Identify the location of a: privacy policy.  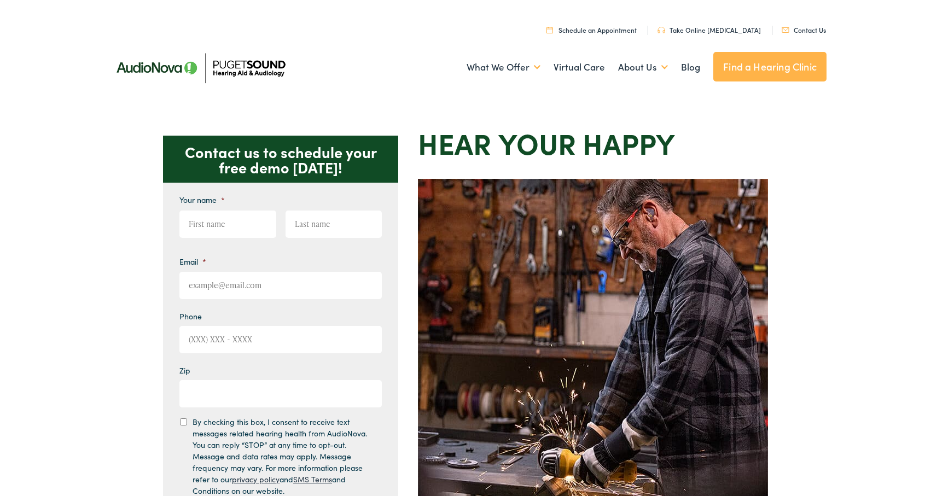
(256, 479).